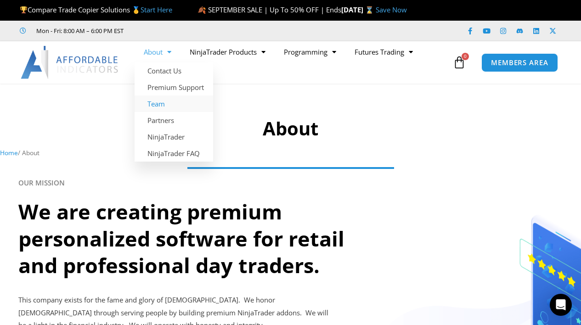 This screenshot has height=325, width=581. Describe the element at coordinates (227, 52) in the screenshot. I see `a: NinjaTrader Products` at that location.